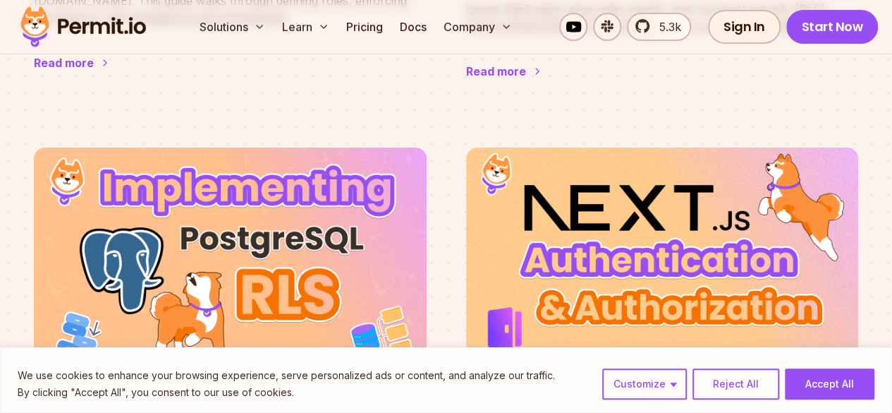  Describe the element at coordinates (832, 27) in the screenshot. I see `a: Start Now` at that location.